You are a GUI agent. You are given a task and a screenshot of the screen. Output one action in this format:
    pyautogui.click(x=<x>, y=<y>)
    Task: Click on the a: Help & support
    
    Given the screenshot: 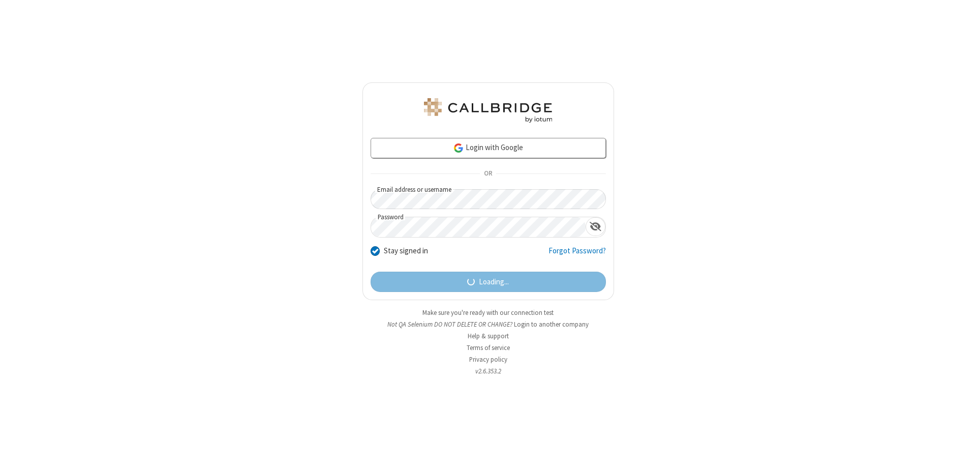 What is the action you would take?
    pyautogui.click(x=488, y=336)
    